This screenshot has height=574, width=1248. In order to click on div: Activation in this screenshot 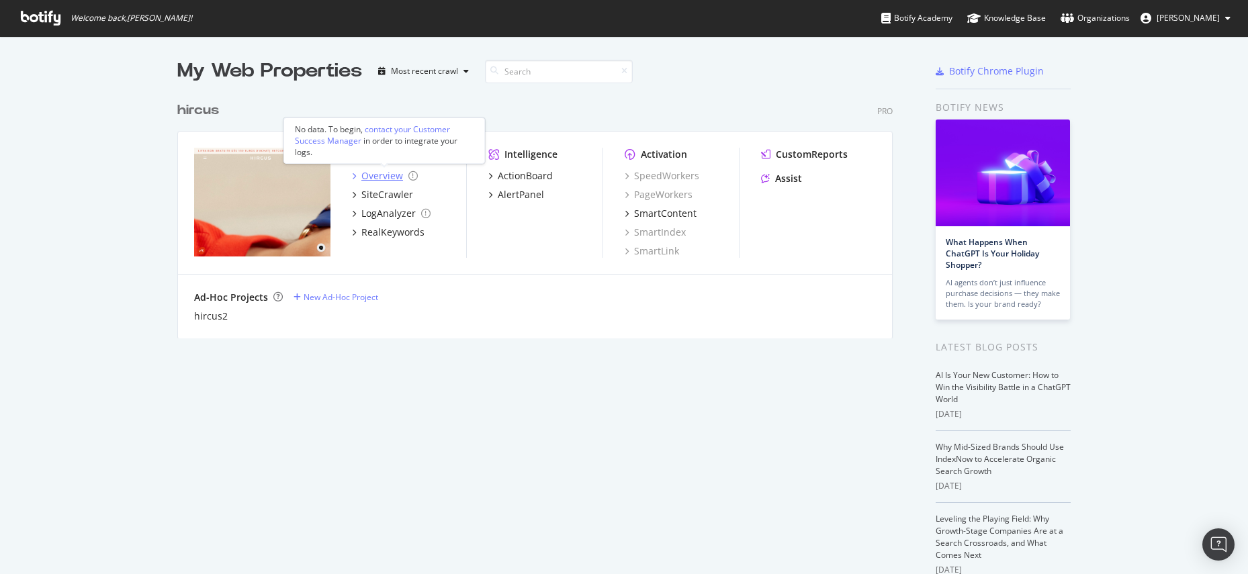, I will do `click(664, 155)`.